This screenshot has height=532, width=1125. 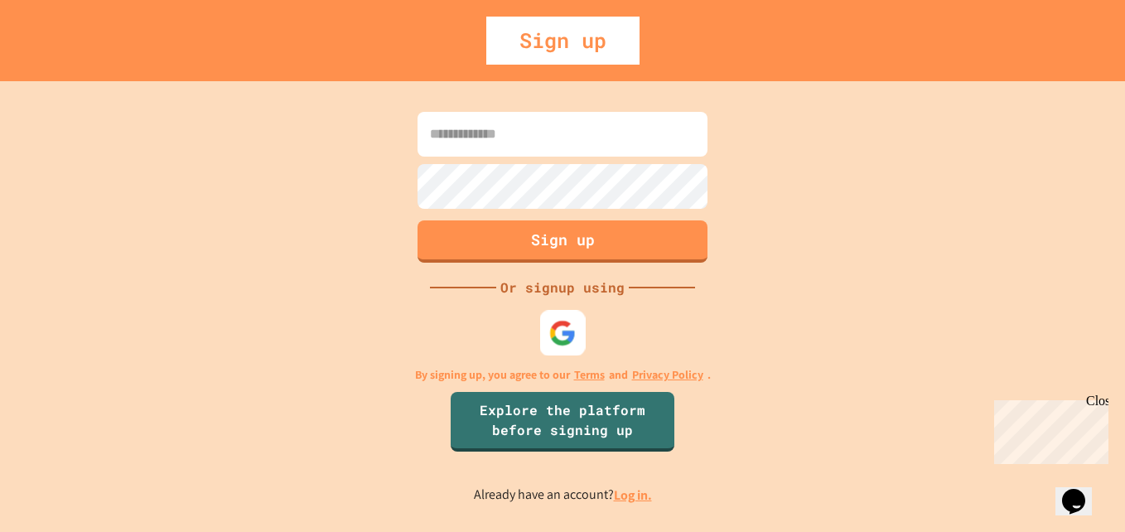 What do you see at coordinates (562, 494) in the screenshot?
I see `p: Already have an account?` at bounding box center [562, 494].